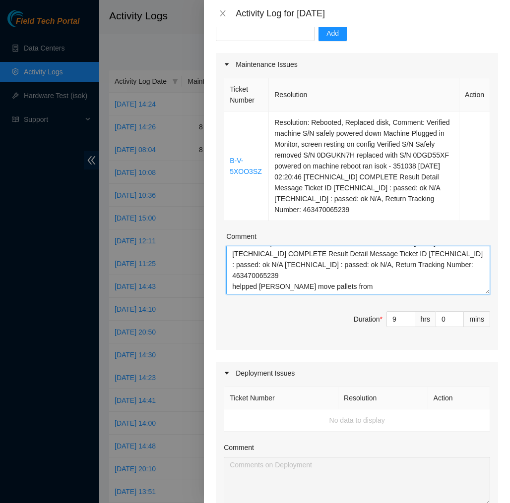  Describe the element at coordinates (364, 166) in the screenshot. I see `td: Resolution: Rebooted, Replaced disk, Comment: Verified machine S/N safely powered down Machine Pl...` at that location.